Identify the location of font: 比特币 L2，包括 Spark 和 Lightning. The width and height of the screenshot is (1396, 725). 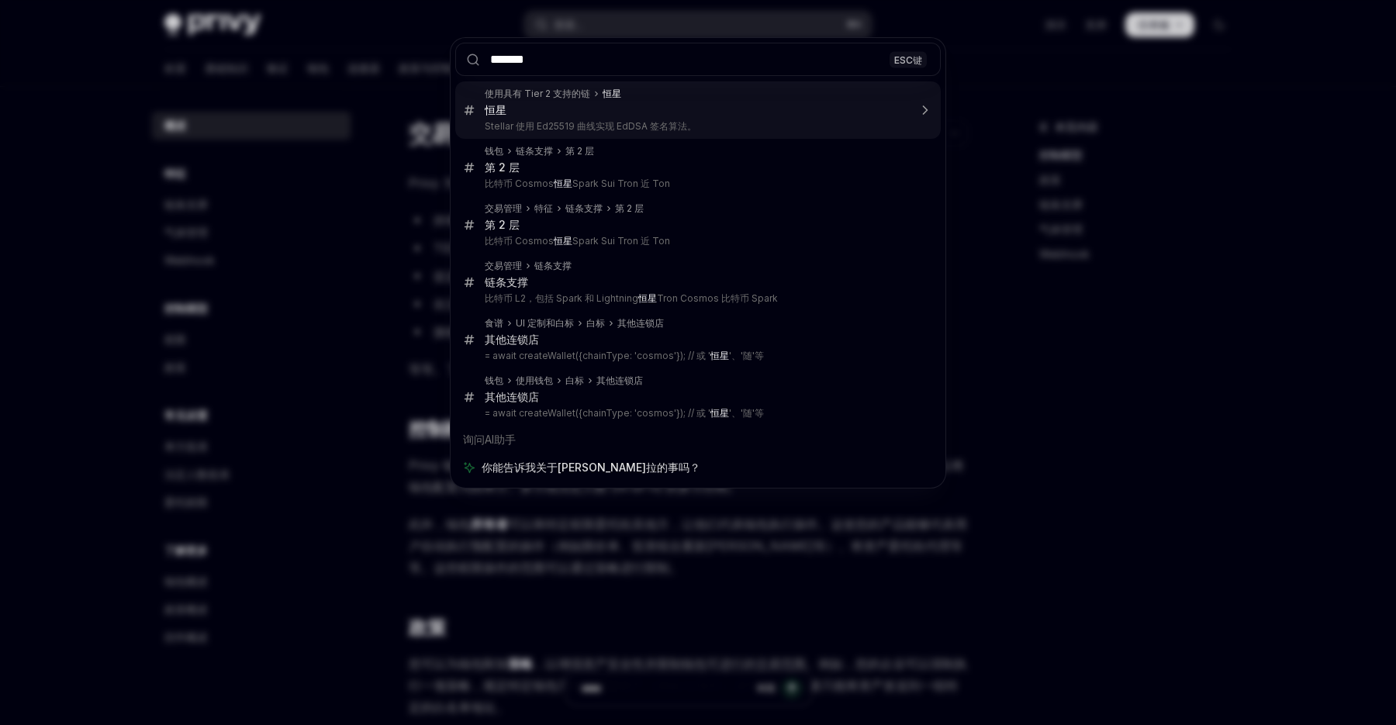
(562, 298).